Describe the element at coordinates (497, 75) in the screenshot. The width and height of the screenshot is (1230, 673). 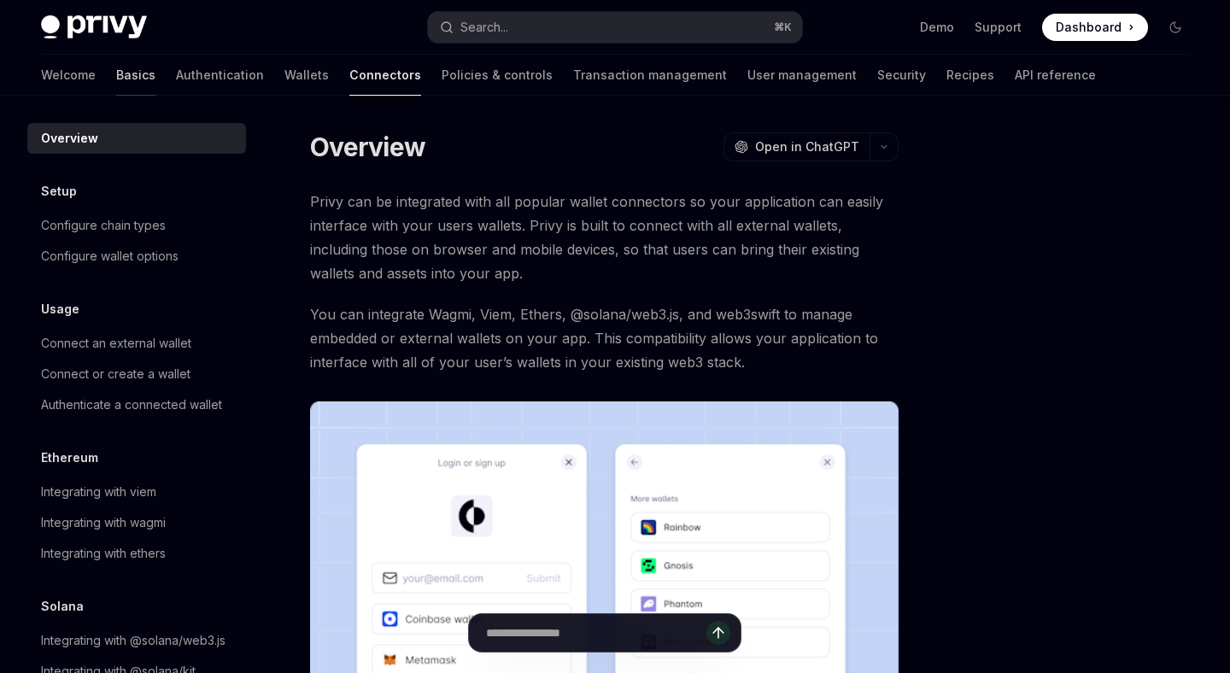
I see `a: Policies & controls` at that location.